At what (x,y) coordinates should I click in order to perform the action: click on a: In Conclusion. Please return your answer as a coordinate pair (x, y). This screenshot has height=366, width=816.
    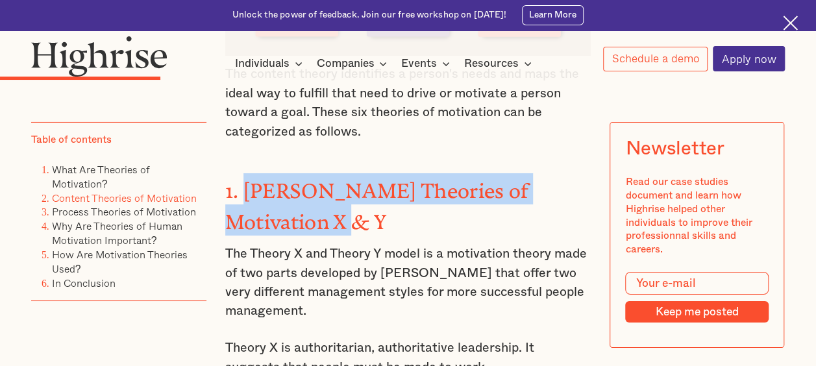
    Looking at the image, I should click on (84, 283).